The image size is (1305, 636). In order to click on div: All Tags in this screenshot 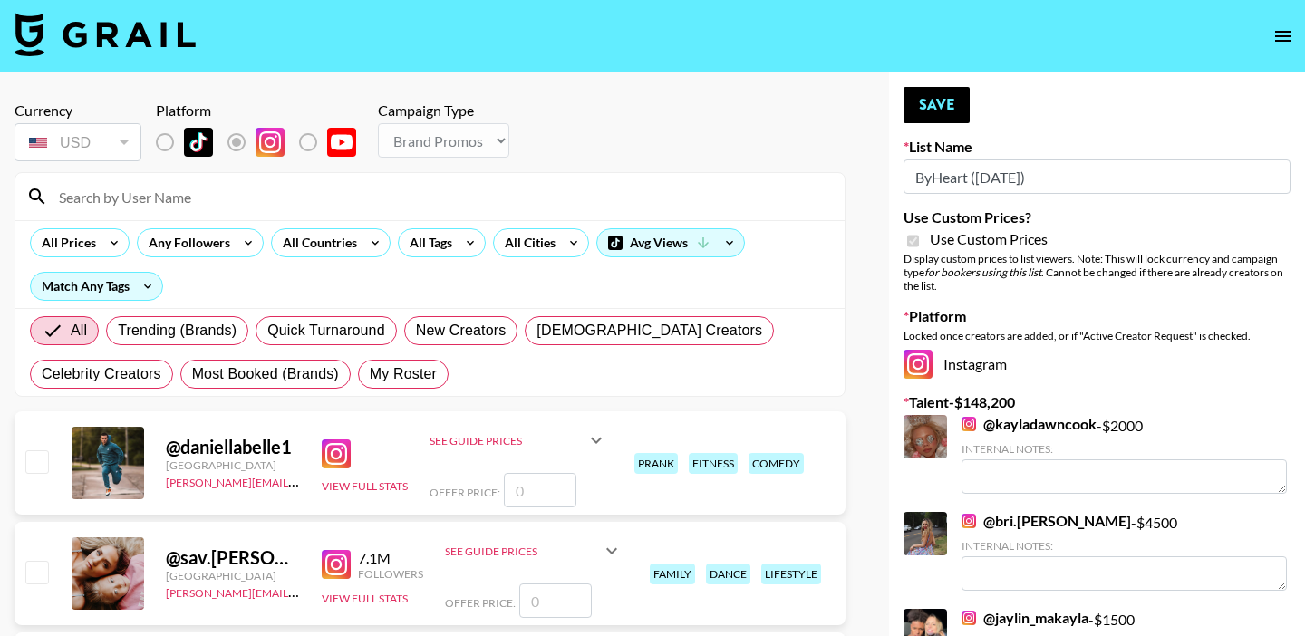, I will do `click(427, 243)`.